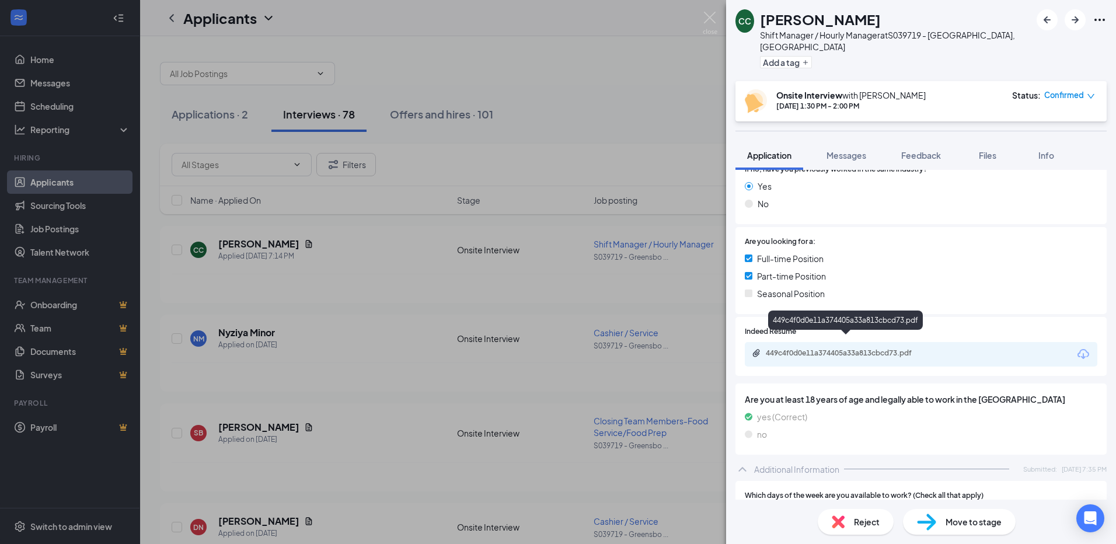 The image size is (1116, 544). I want to click on span: down, so click(1090, 96).